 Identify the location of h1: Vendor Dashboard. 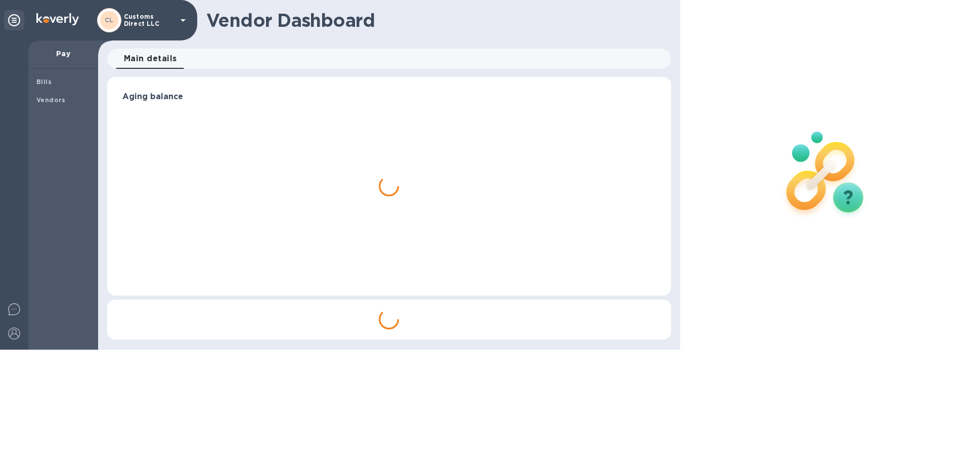
(435, 20).